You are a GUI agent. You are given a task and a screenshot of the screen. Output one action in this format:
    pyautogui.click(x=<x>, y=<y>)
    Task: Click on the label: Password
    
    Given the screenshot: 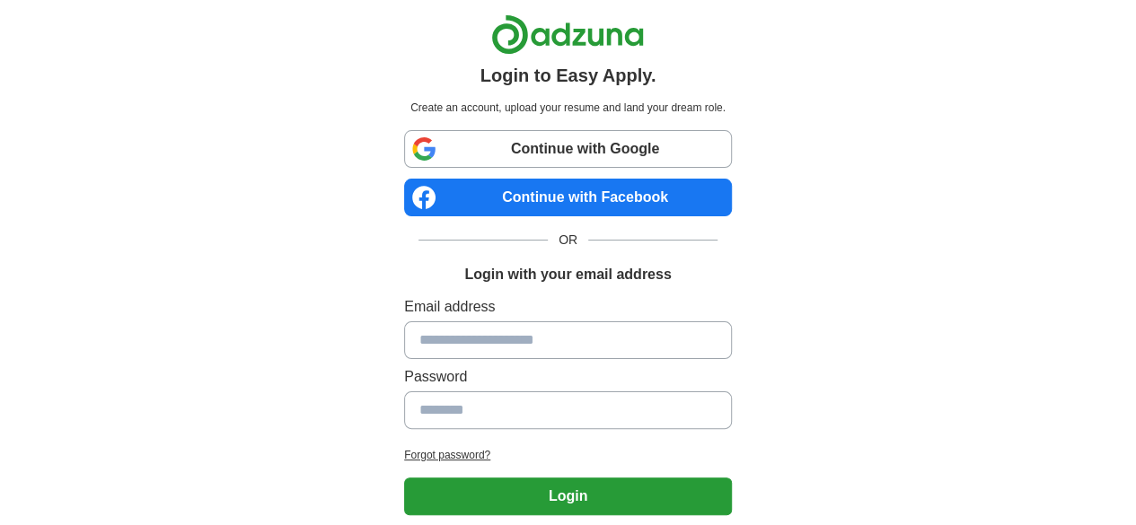 What is the action you would take?
    pyautogui.click(x=567, y=377)
    